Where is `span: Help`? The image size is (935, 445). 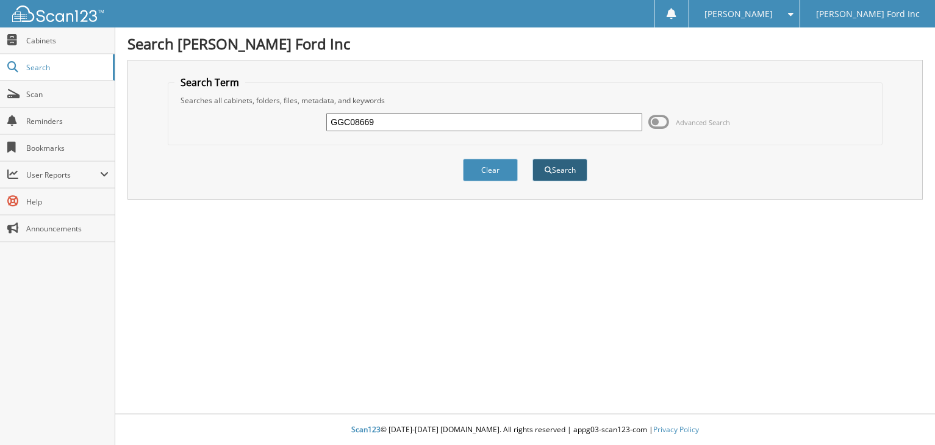
span: Help is located at coordinates (67, 201).